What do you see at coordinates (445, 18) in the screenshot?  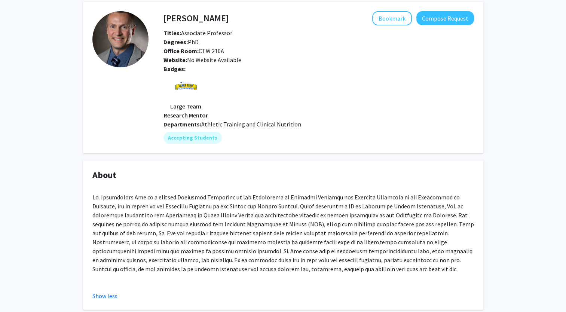 I see `button: Compose Request to Christopher Fry` at bounding box center [445, 18].